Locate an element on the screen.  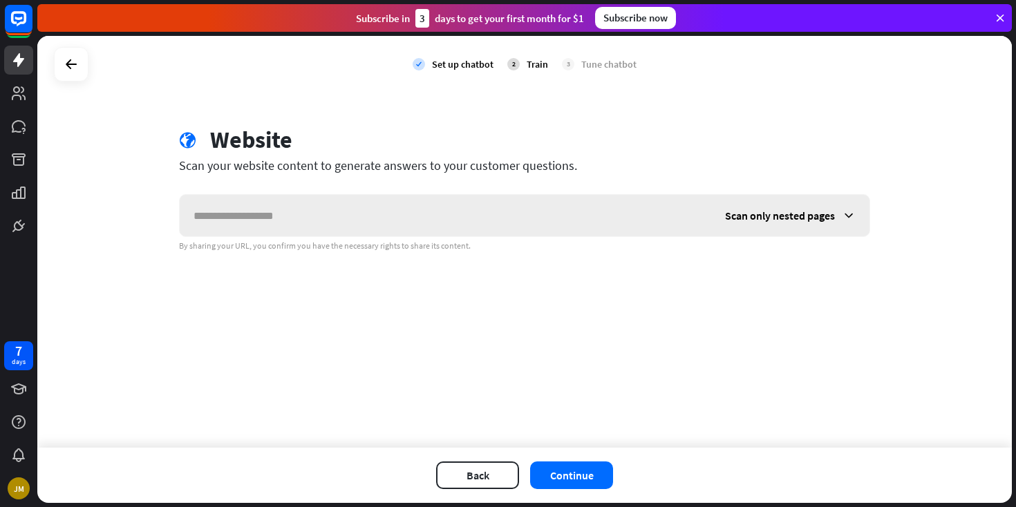
div: 7 is located at coordinates (19, 351).